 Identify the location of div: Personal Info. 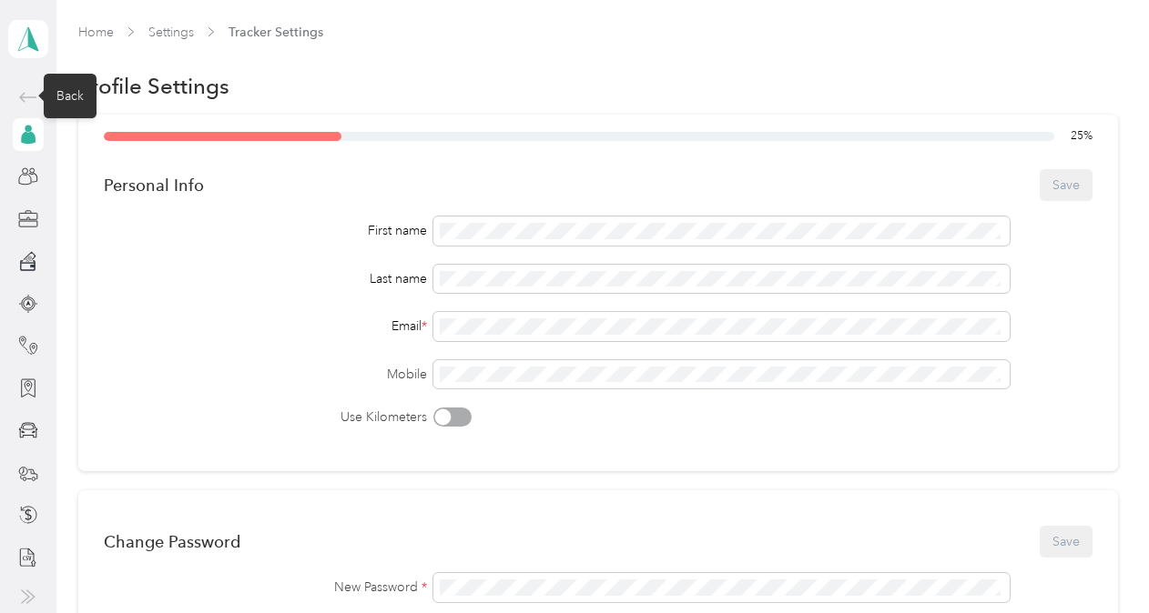
(154, 185).